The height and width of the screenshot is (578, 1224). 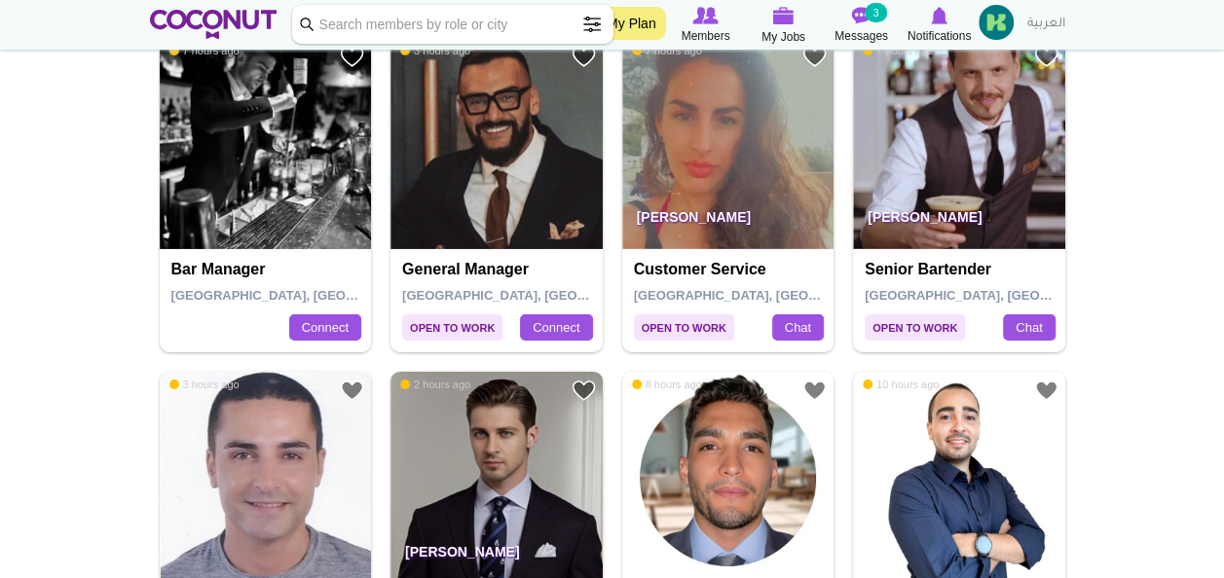 What do you see at coordinates (783, 37) in the screenshot?
I see `span: My Jobs` at bounding box center [783, 37].